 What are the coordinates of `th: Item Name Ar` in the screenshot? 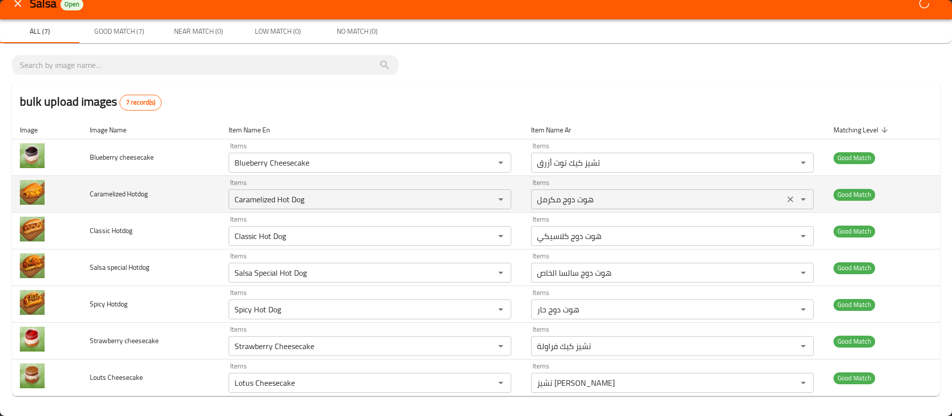 It's located at (674, 130).